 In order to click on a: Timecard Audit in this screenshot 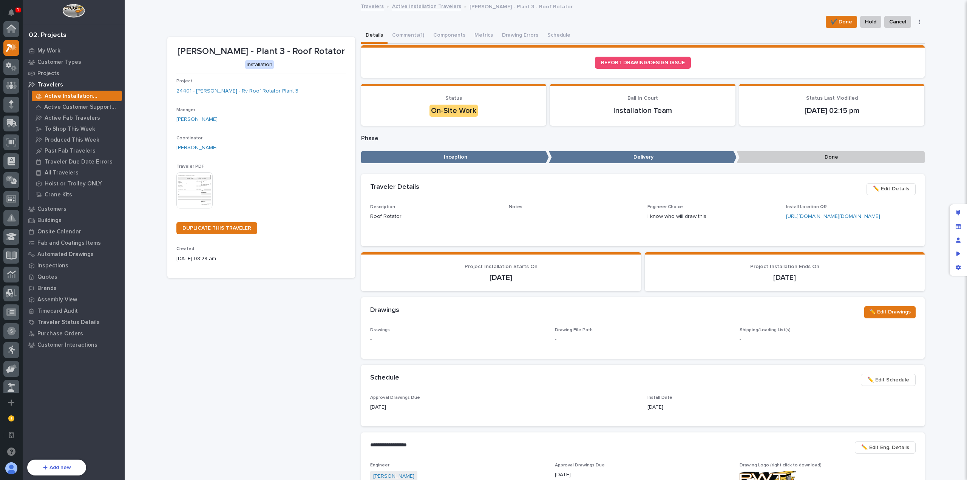, I will do `click(74, 311)`.